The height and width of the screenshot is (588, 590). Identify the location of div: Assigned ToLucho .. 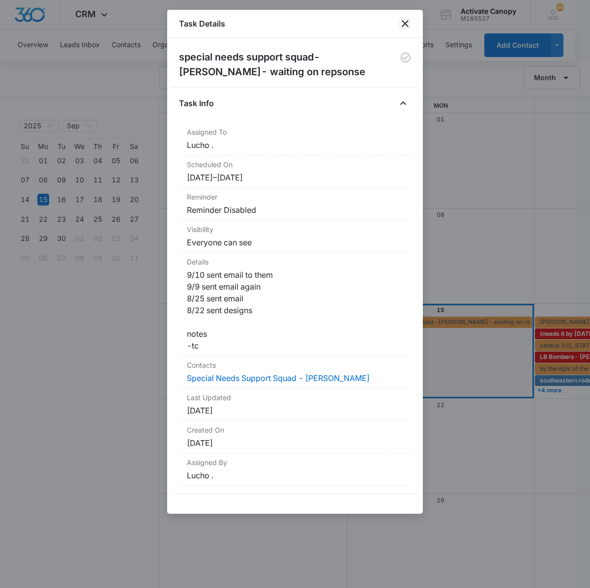
(295, 139).